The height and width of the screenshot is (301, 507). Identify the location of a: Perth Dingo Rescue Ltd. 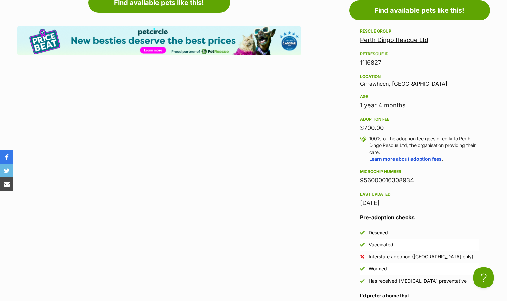
(394, 40).